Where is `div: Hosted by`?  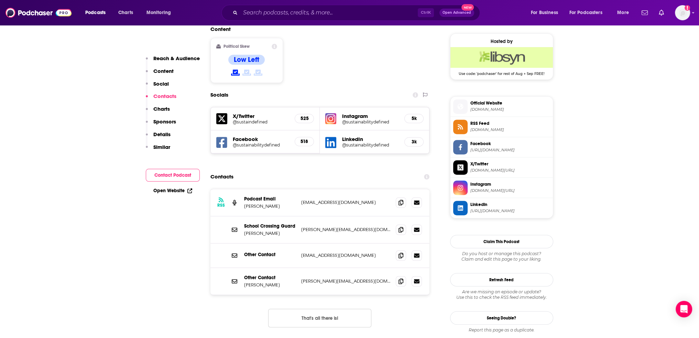
div: Hosted by is located at coordinates (502, 41).